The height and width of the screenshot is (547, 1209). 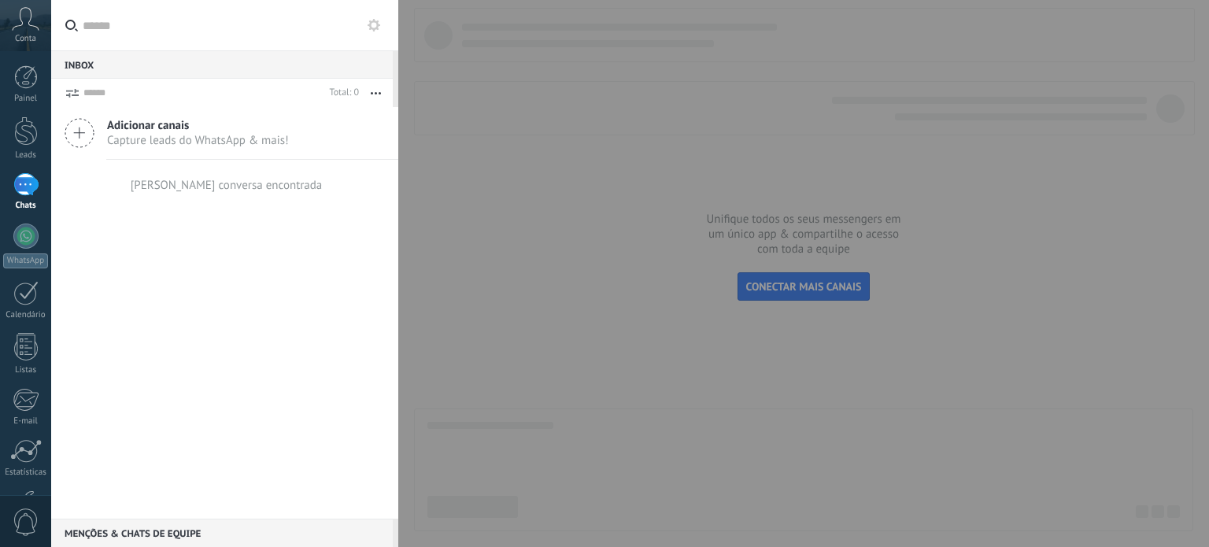 I want to click on div: Painel, so click(x=26, y=98).